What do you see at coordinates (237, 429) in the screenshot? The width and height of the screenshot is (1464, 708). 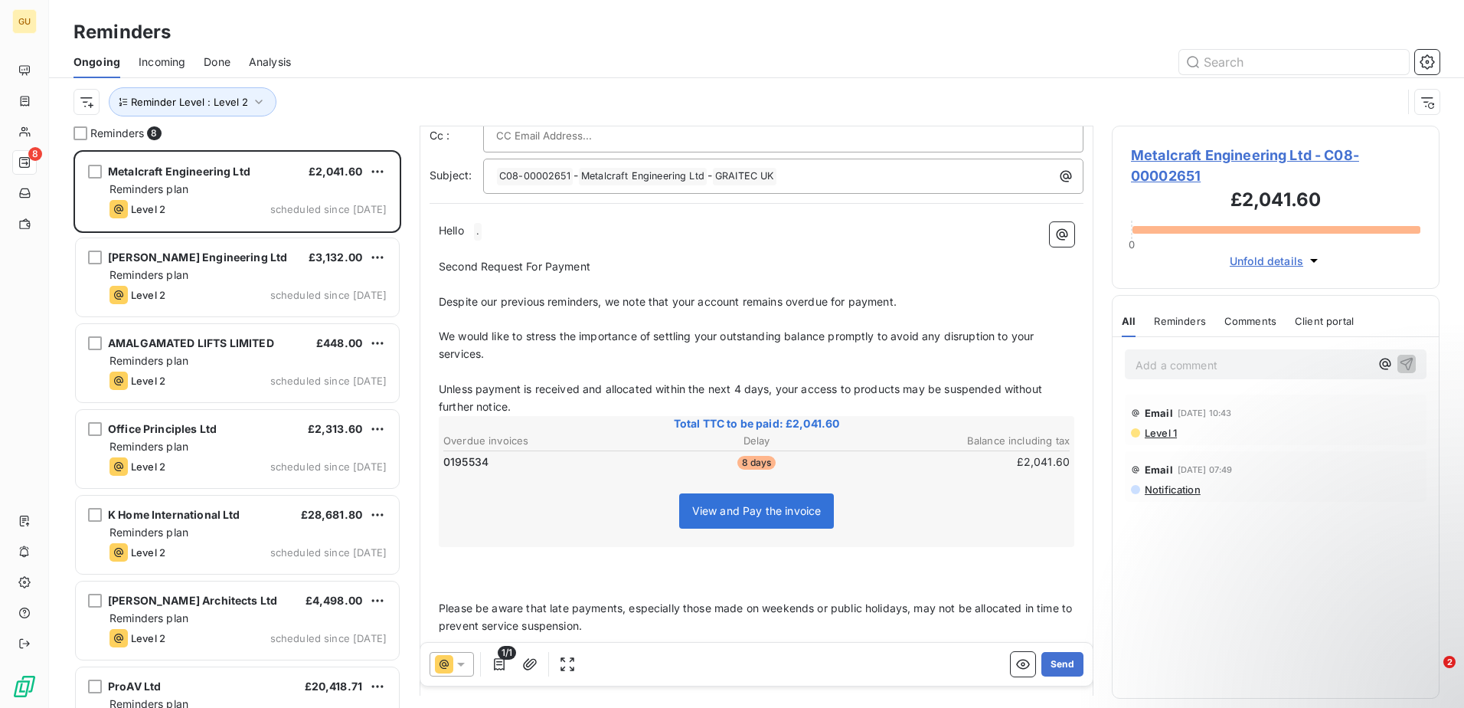 I see `div: grid` at bounding box center [237, 429].